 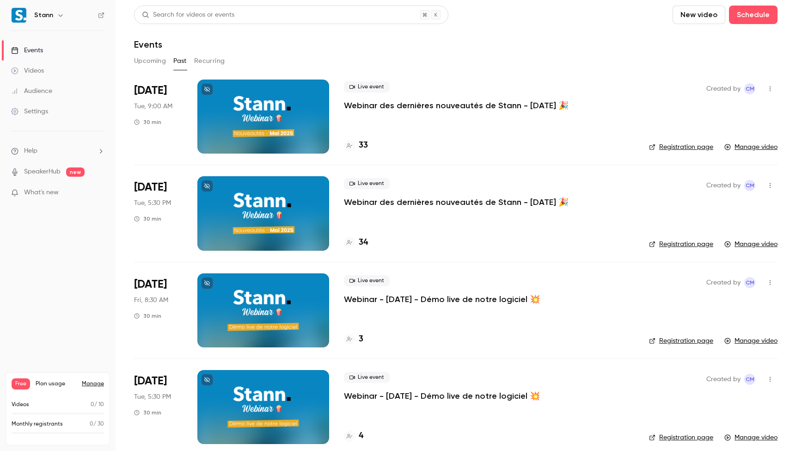 What do you see at coordinates (20, 404) in the screenshot?
I see `p: Videos` at bounding box center [20, 404].